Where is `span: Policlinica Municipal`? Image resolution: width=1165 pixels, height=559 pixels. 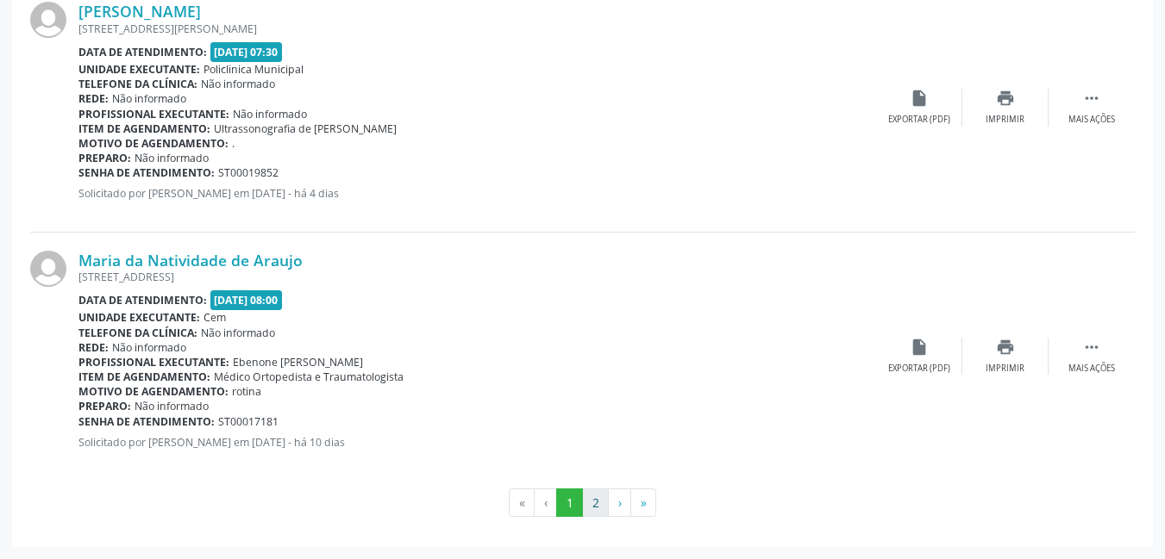 span: Policlinica Municipal is located at coordinates (253, 69).